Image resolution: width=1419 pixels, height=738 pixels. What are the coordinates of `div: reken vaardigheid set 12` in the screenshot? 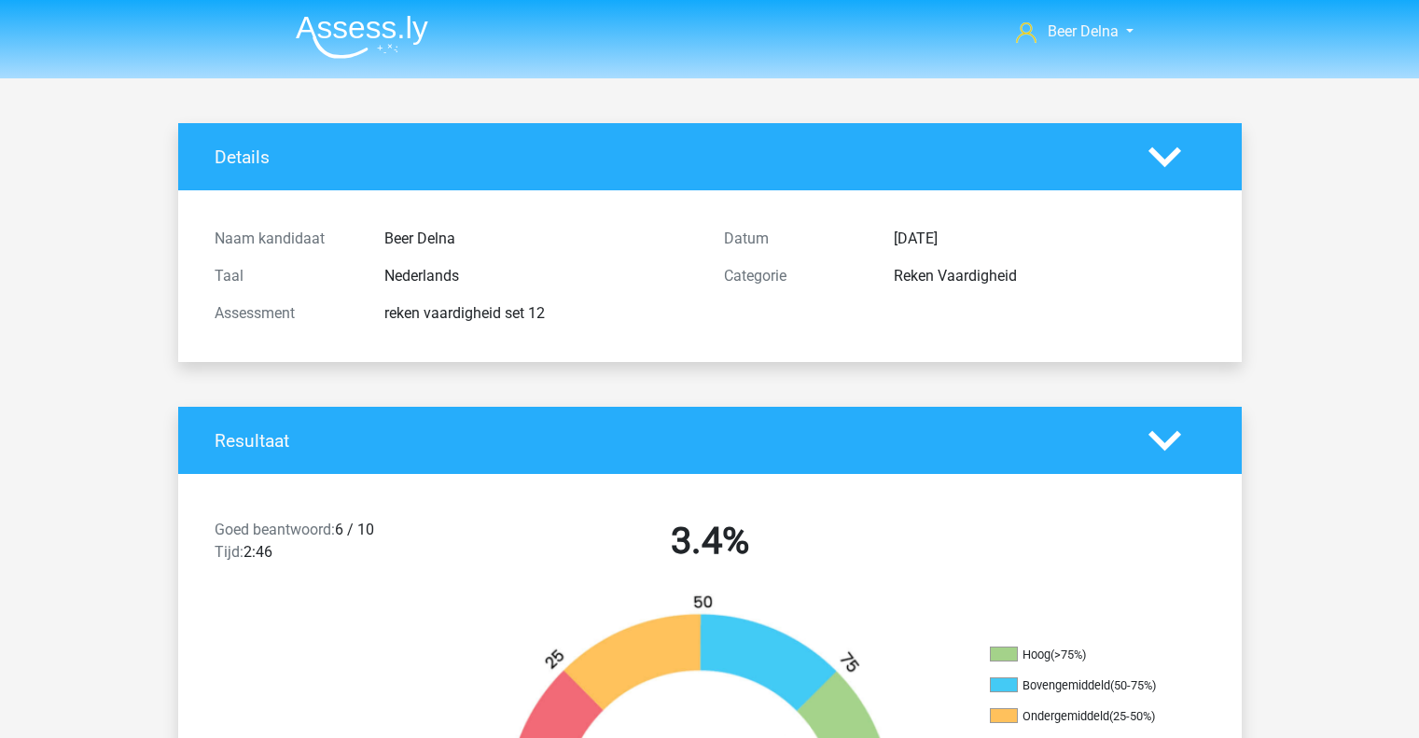 It's located at (540, 313).